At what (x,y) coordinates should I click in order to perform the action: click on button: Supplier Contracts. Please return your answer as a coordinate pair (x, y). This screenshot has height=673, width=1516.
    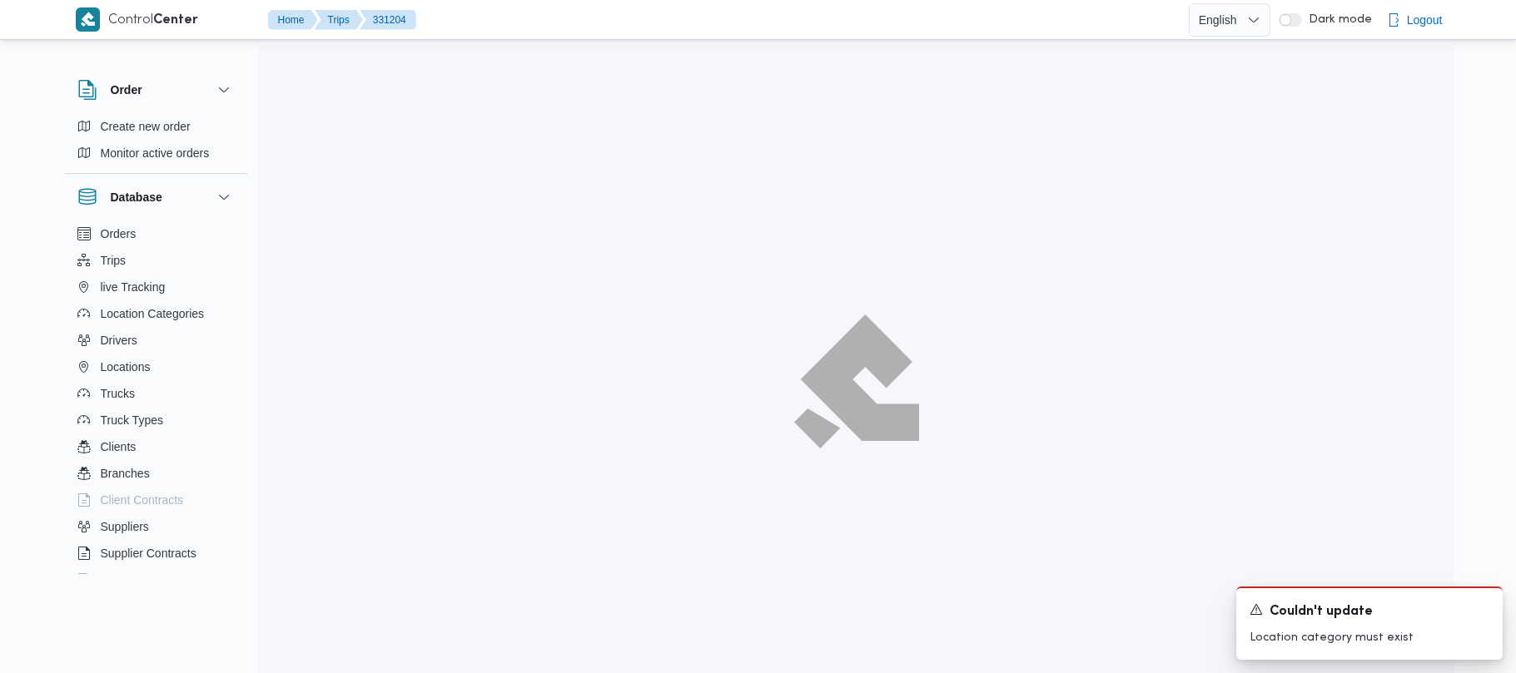
    Looking at the image, I should click on (156, 554).